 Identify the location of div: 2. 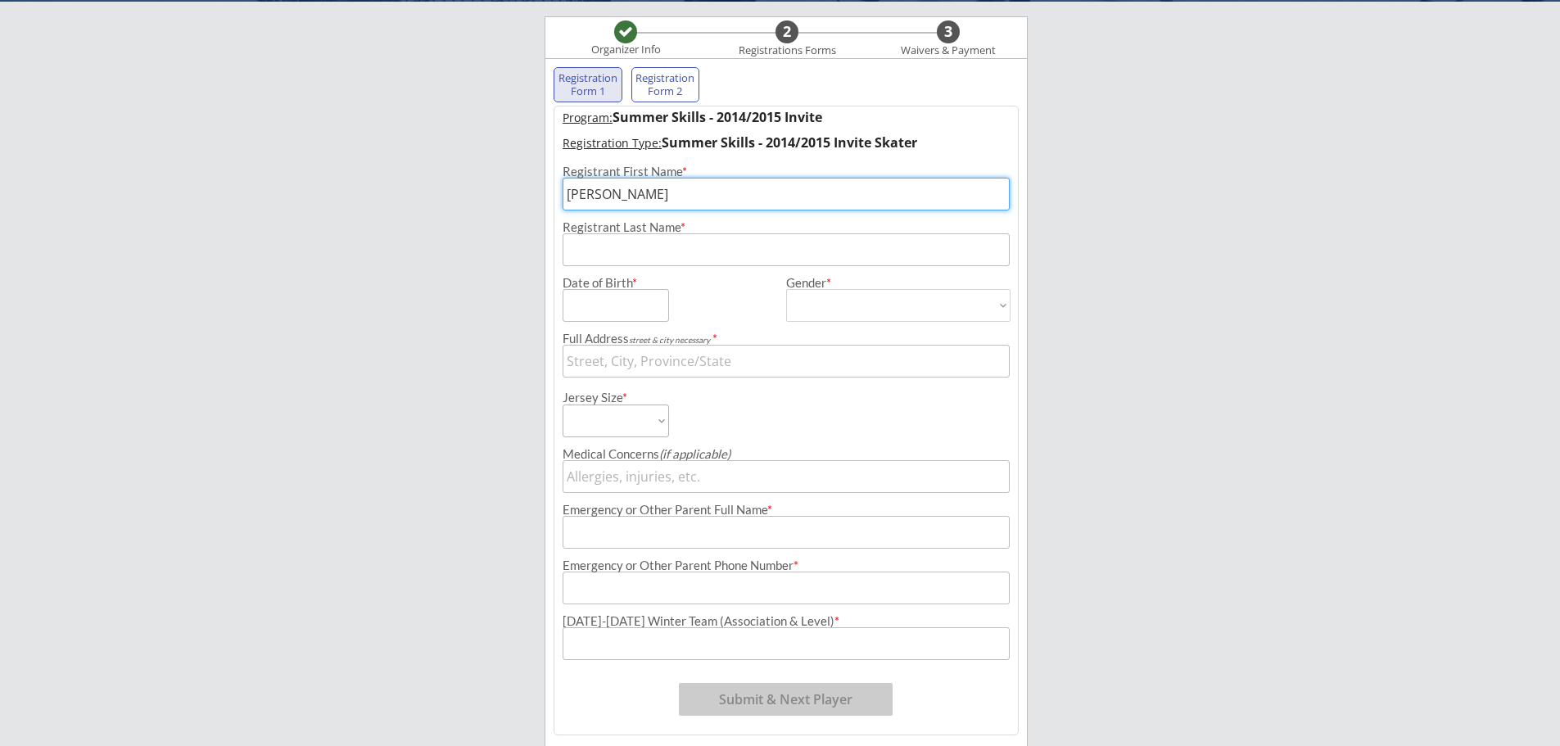
(787, 32).